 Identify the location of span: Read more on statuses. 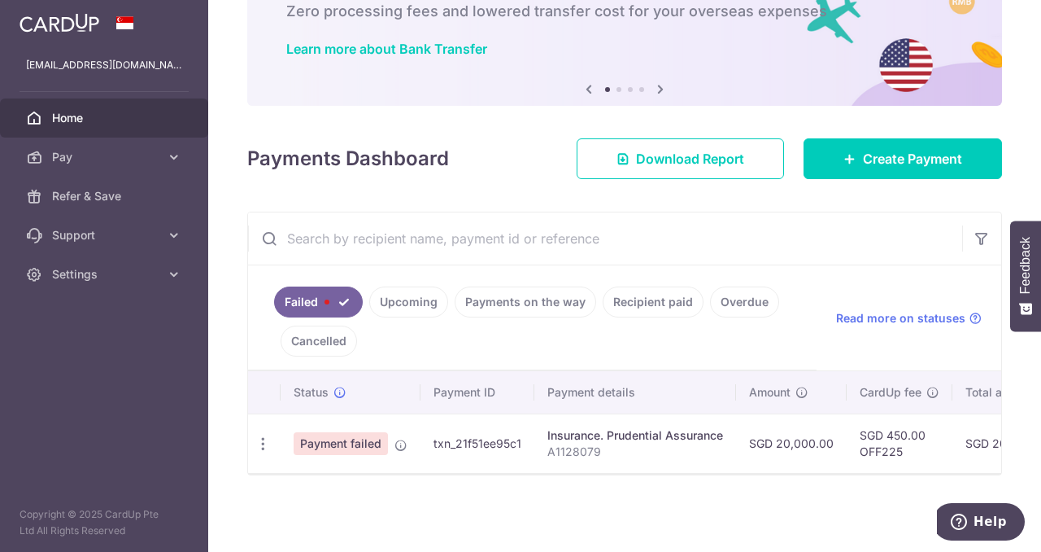
(901, 318).